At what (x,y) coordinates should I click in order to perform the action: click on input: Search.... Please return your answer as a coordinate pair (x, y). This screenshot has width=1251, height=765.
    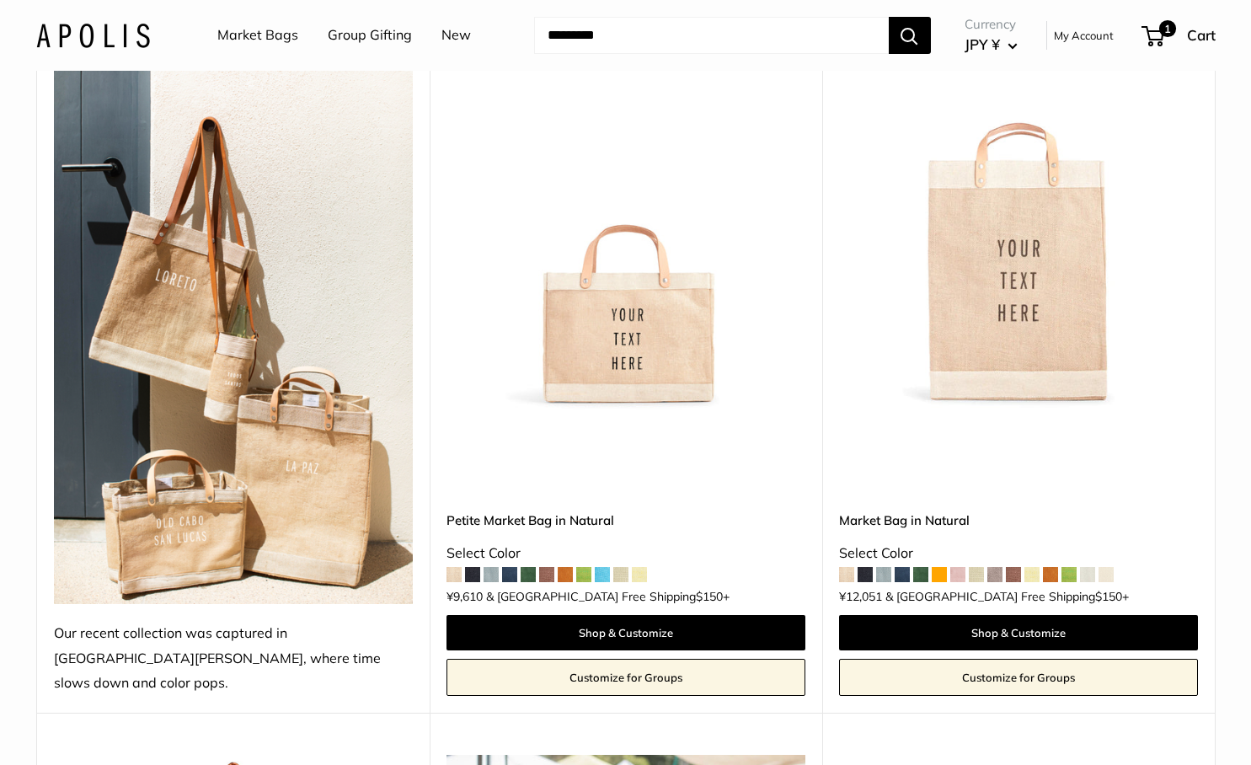
    Looking at the image, I should click on (711, 35).